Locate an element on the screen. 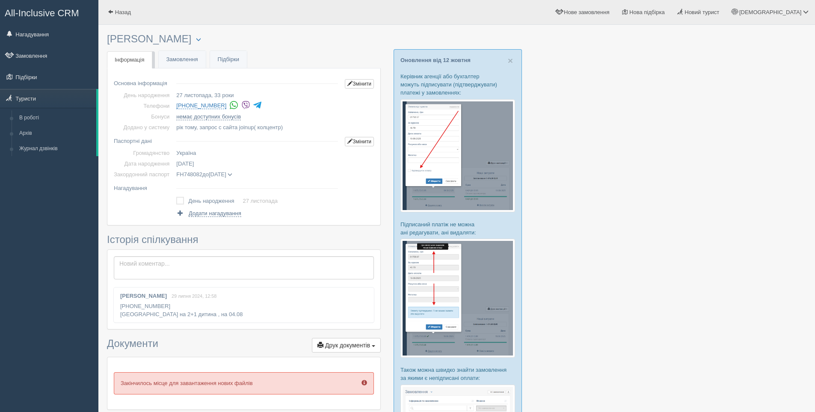 Image resolution: width=815 pixels, height=412 pixels. span: Нове замовлення is located at coordinates (587, 12).